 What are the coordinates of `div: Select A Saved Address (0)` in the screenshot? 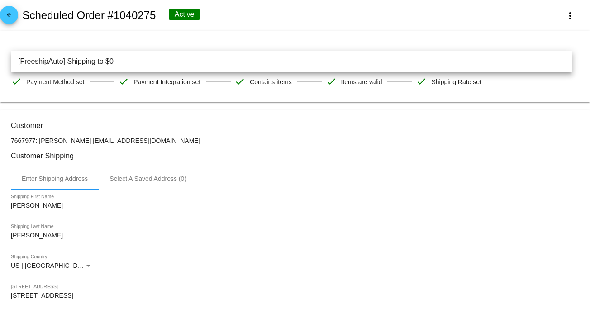 It's located at (148, 179).